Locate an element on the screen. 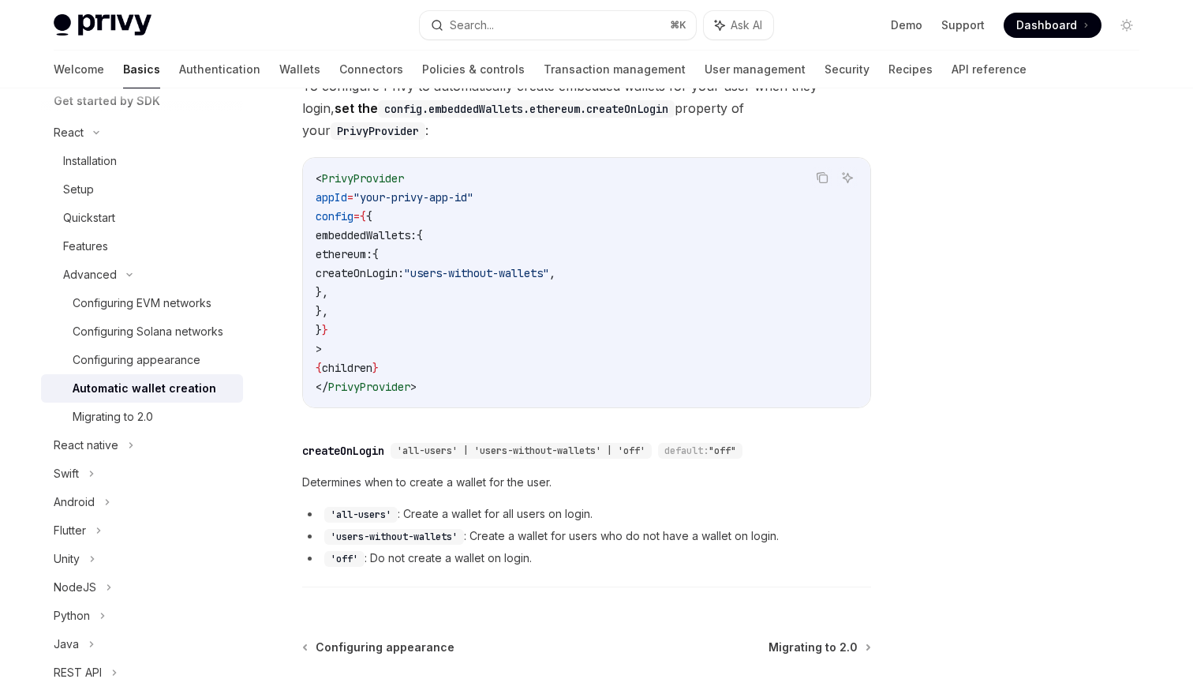 This screenshot has height=679, width=1193. a: User management is located at coordinates (755, 69).